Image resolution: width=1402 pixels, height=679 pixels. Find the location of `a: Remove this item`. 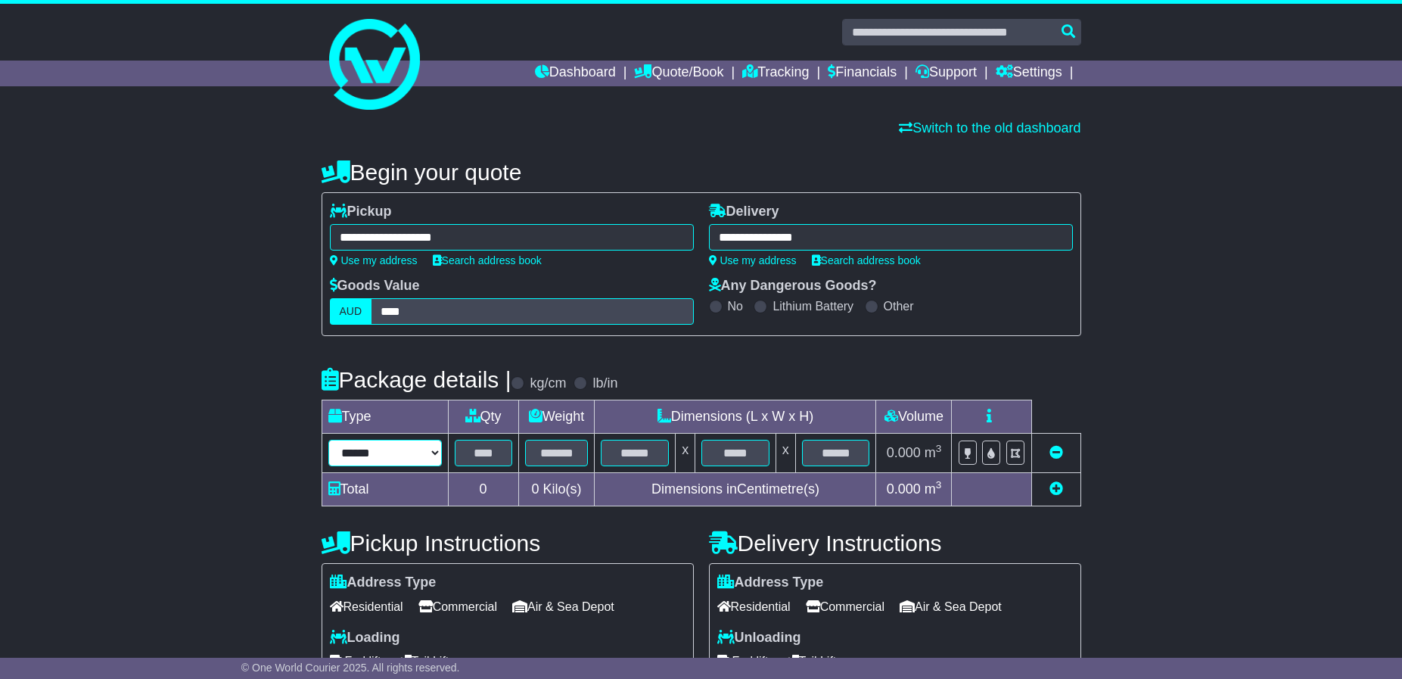

a: Remove this item is located at coordinates (1056, 453).